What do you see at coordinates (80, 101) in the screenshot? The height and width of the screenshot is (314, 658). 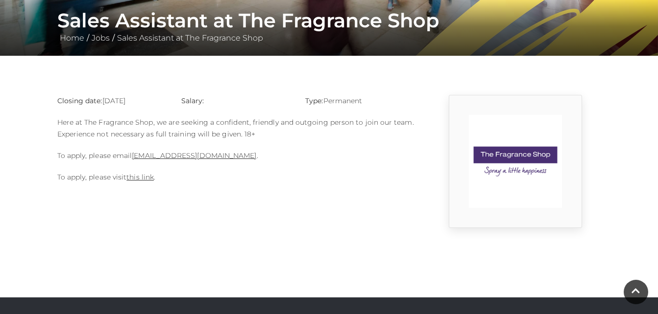 I see `strong: Closing date:` at bounding box center [80, 101].